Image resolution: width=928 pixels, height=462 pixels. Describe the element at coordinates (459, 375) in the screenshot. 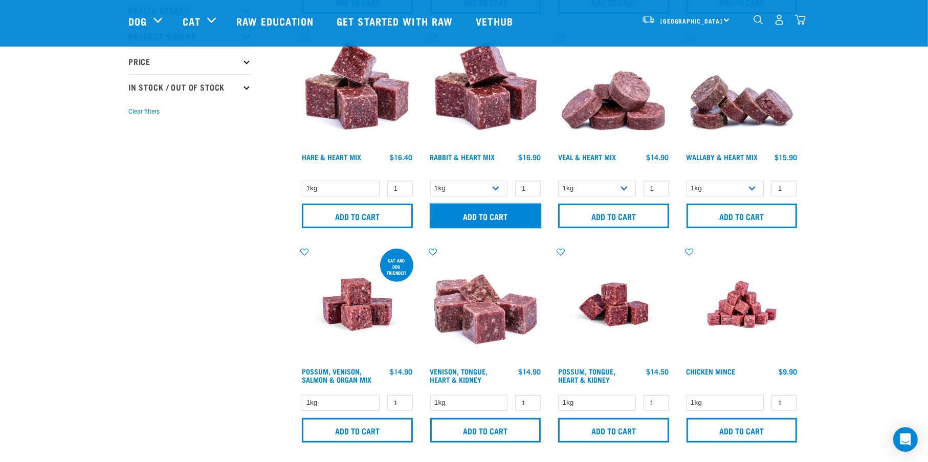

I see `a: Venison, Tongue, Heart & Kidney` at that location.